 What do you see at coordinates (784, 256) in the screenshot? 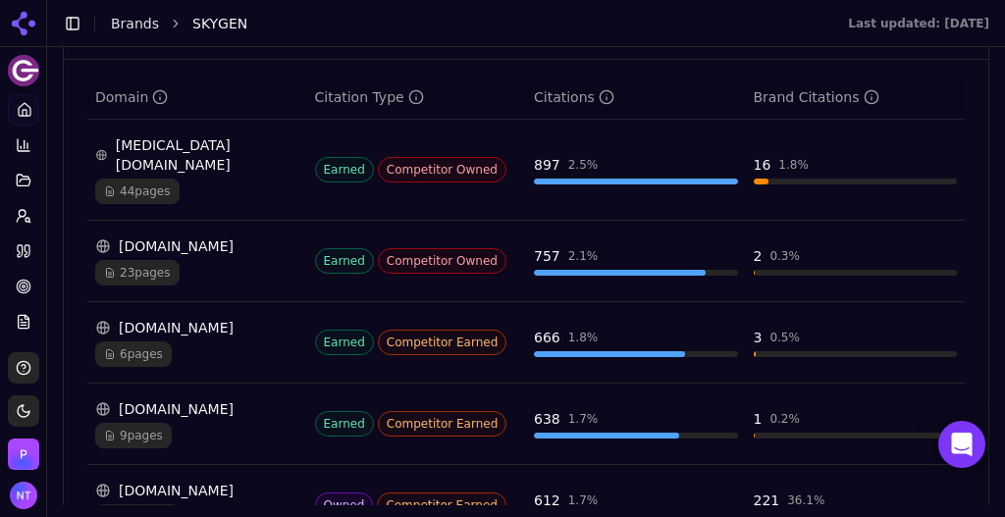
I see `div: 0.3 %` at bounding box center [784, 256].